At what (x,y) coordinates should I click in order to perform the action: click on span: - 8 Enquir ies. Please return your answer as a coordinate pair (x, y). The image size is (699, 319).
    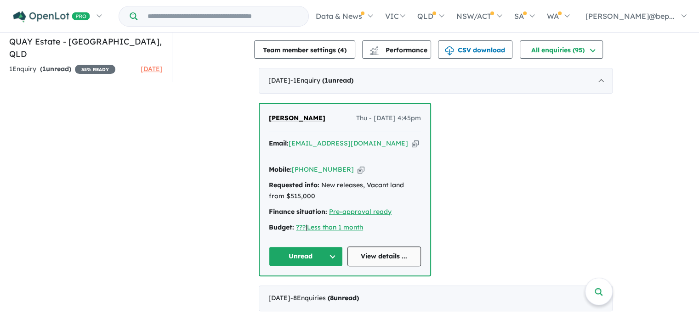
    Looking at the image, I should click on (324, 298).